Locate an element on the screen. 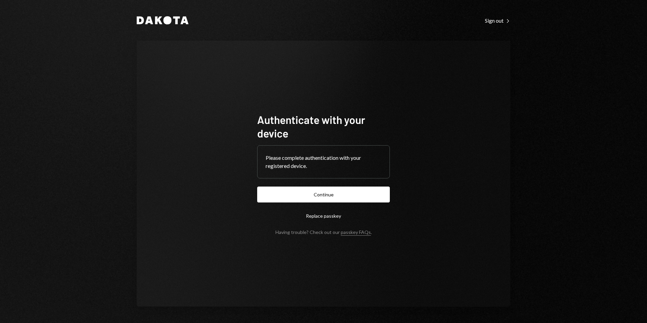 This screenshot has width=647, height=323. h1: Authenticate with your device is located at coordinates (323, 126).